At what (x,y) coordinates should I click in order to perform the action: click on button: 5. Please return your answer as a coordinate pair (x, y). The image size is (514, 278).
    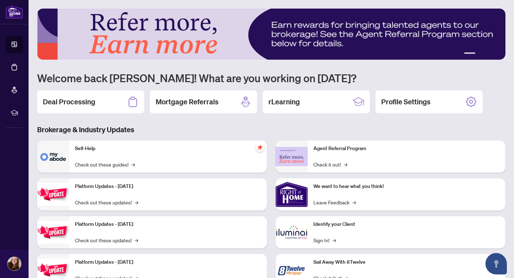
    Looking at the image, I should click on (497, 54).